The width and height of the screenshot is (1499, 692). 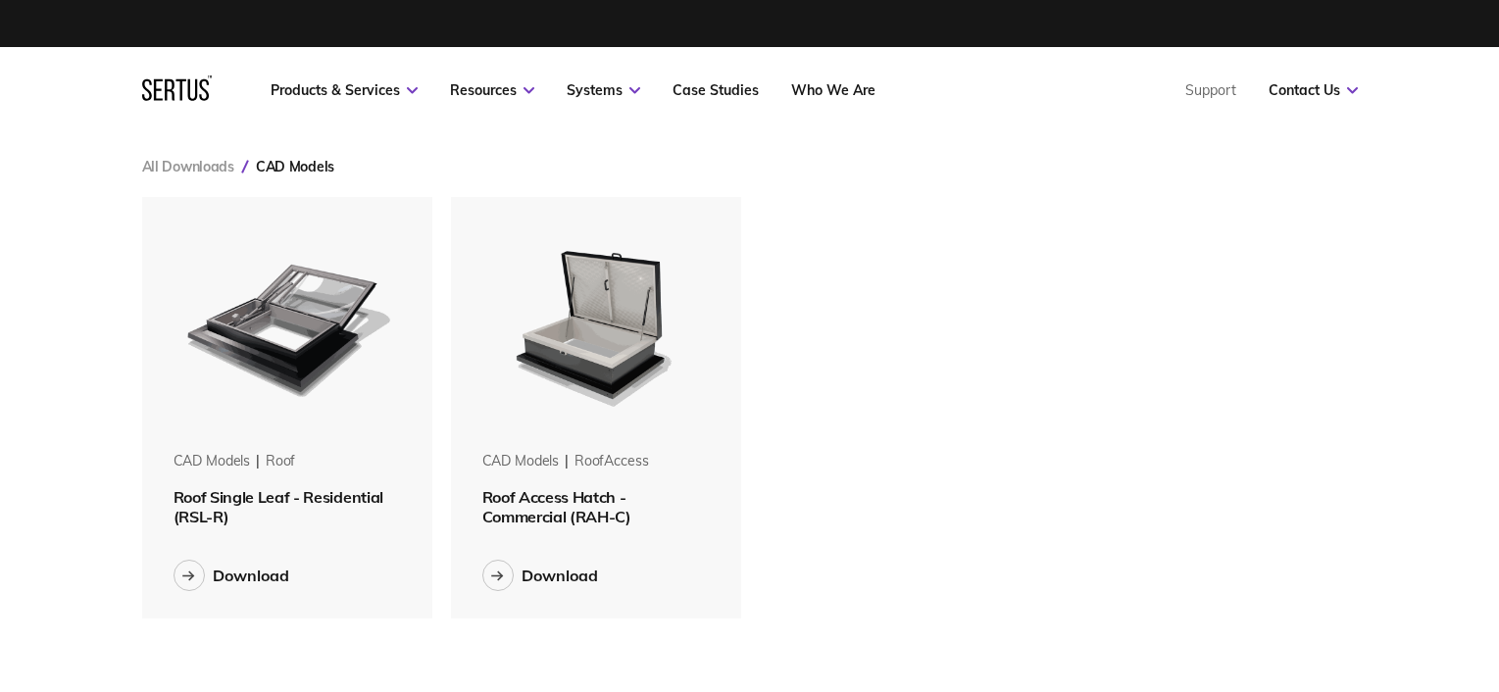 What do you see at coordinates (344, 90) in the screenshot?
I see `a: Products & Services` at bounding box center [344, 90].